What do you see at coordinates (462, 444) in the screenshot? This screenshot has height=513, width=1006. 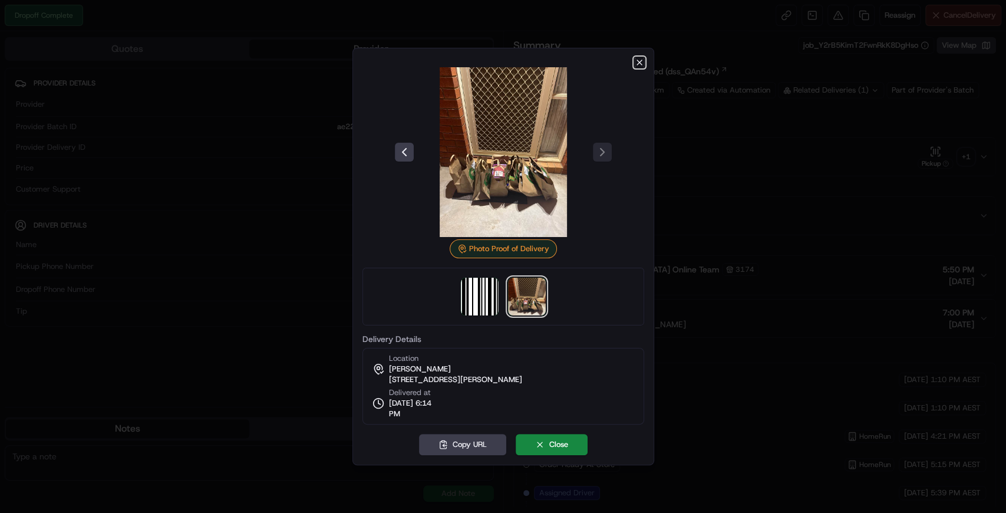 I see `button: Copy URL` at bounding box center [462, 444].